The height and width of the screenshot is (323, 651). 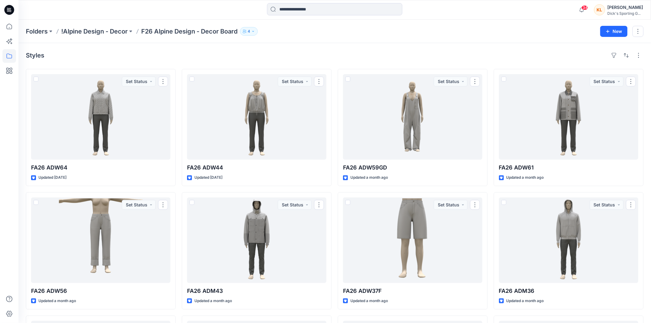 What do you see at coordinates (568, 240) in the screenshot?
I see `a: FA26 ADM36` at bounding box center [568, 240].